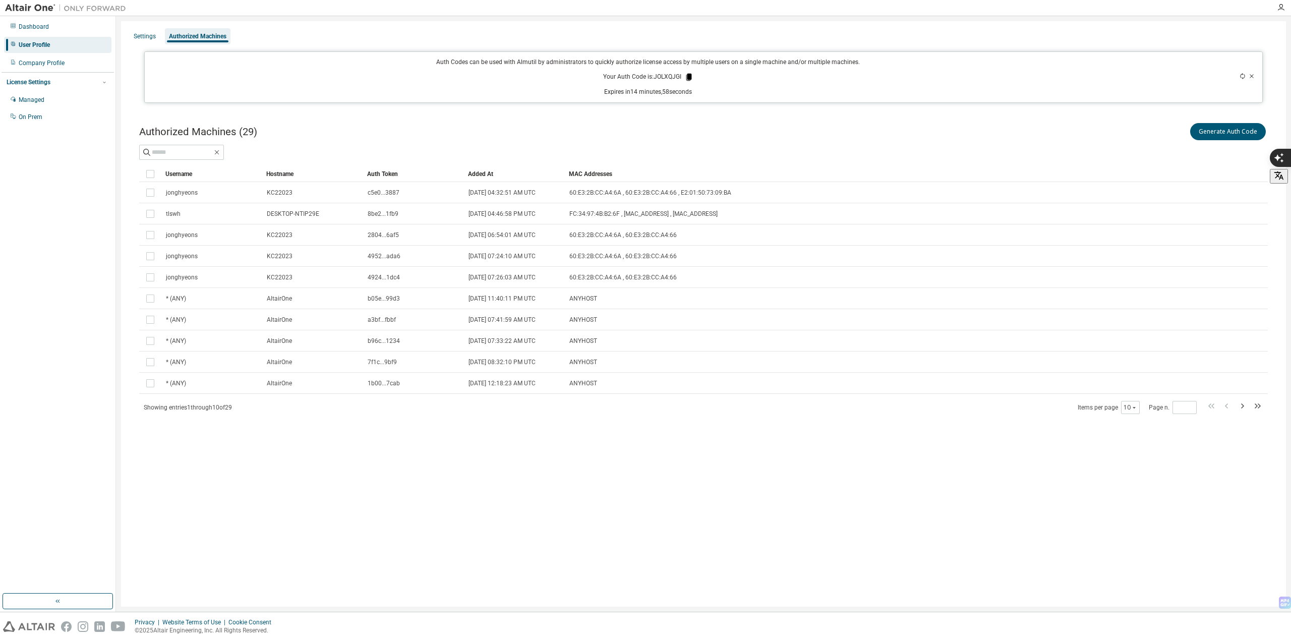  Describe the element at coordinates (383, 214) in the screenshot. I see `span: 8be2...1fb9` at that location.